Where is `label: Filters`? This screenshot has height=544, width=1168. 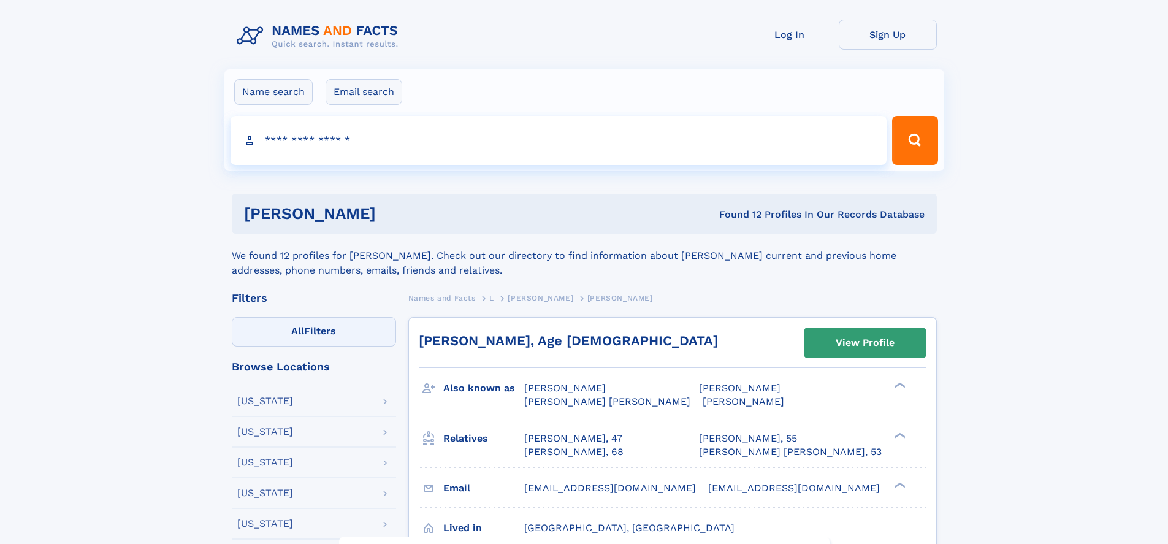
label: Filters is located at coordinates (314, 332).